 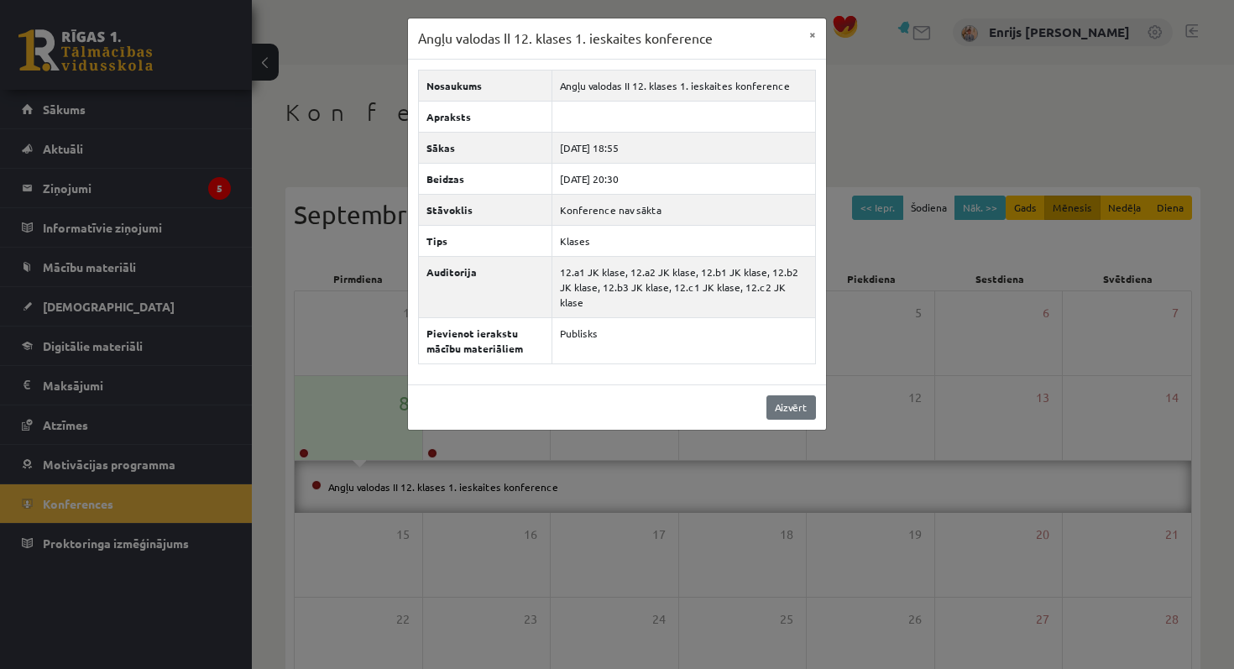 What do you see at coordinates (485, 178) in the screenshot?
I see `th: Beidzas` at bounding box center [485, 178].